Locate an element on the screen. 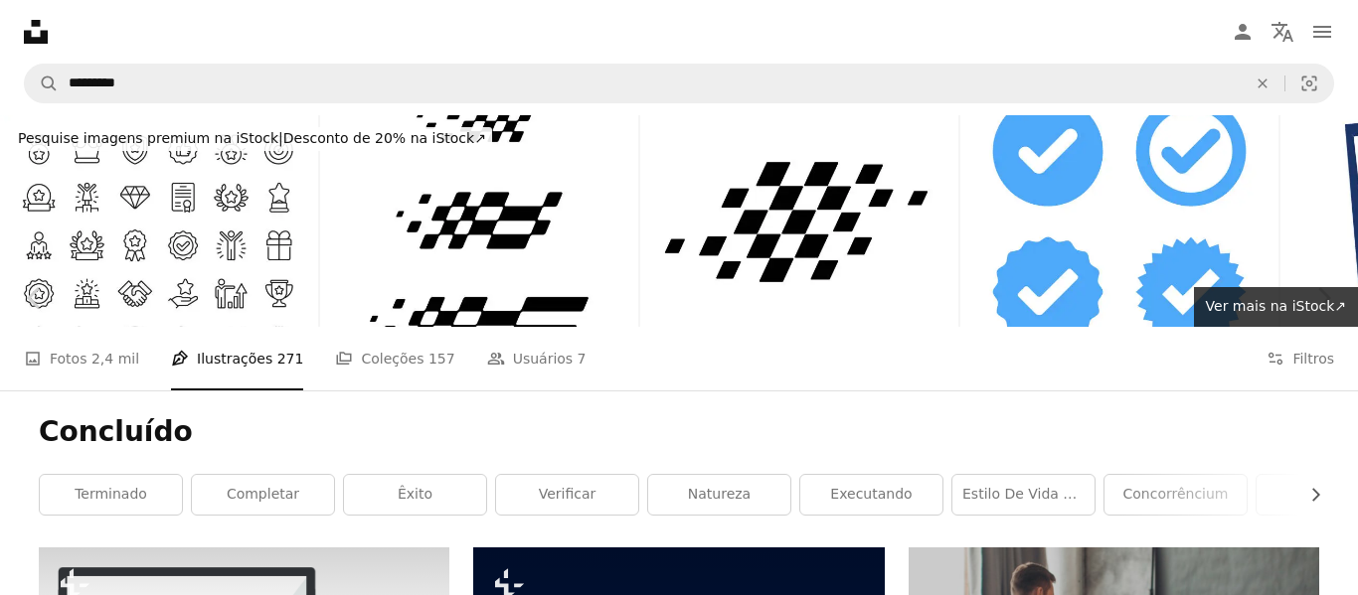 The height and width of the screenshot is (595, 1358). img: Projeto verificado do vetor ajustado do ícone da conta is located at coordinates (1119, 221).